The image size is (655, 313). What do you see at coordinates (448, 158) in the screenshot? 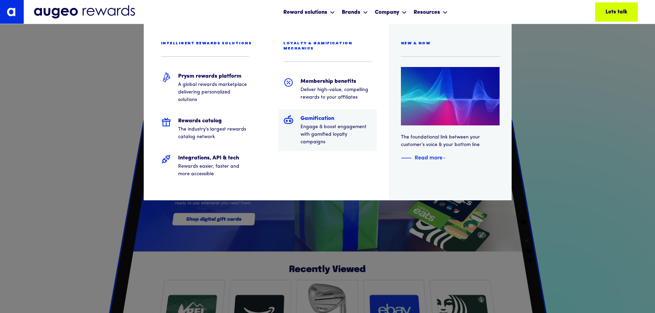
I see `img: Blue text arrow` at bounding box center [448, 158].